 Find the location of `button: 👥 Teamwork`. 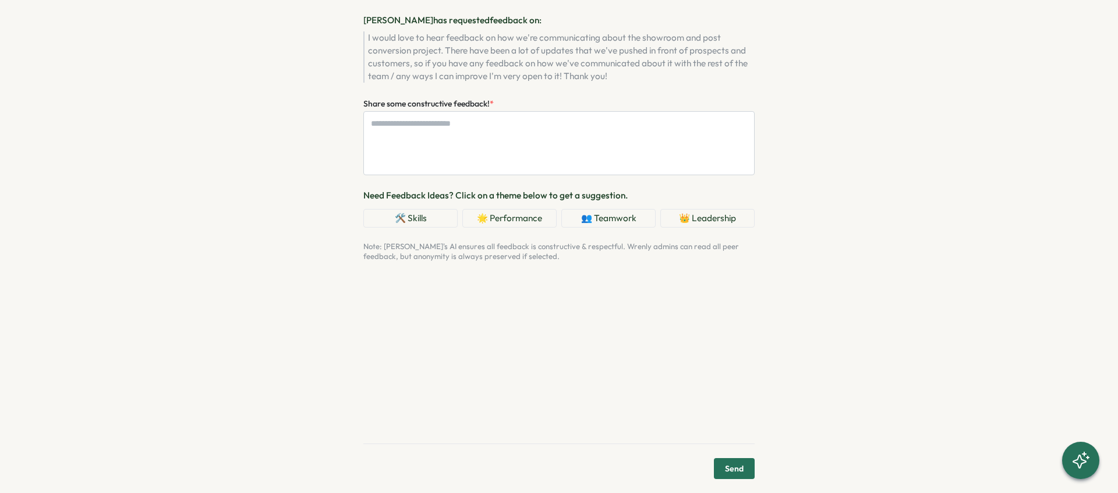

button: 👥 Teamwork is located at coordinates (608, 218).